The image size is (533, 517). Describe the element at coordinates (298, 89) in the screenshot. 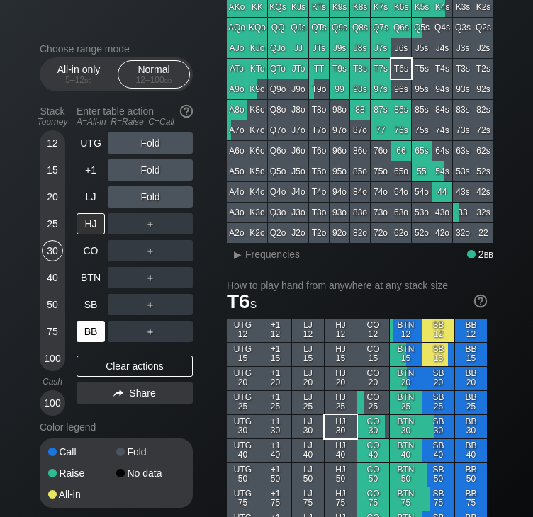

I see `div: J9o` at that location.